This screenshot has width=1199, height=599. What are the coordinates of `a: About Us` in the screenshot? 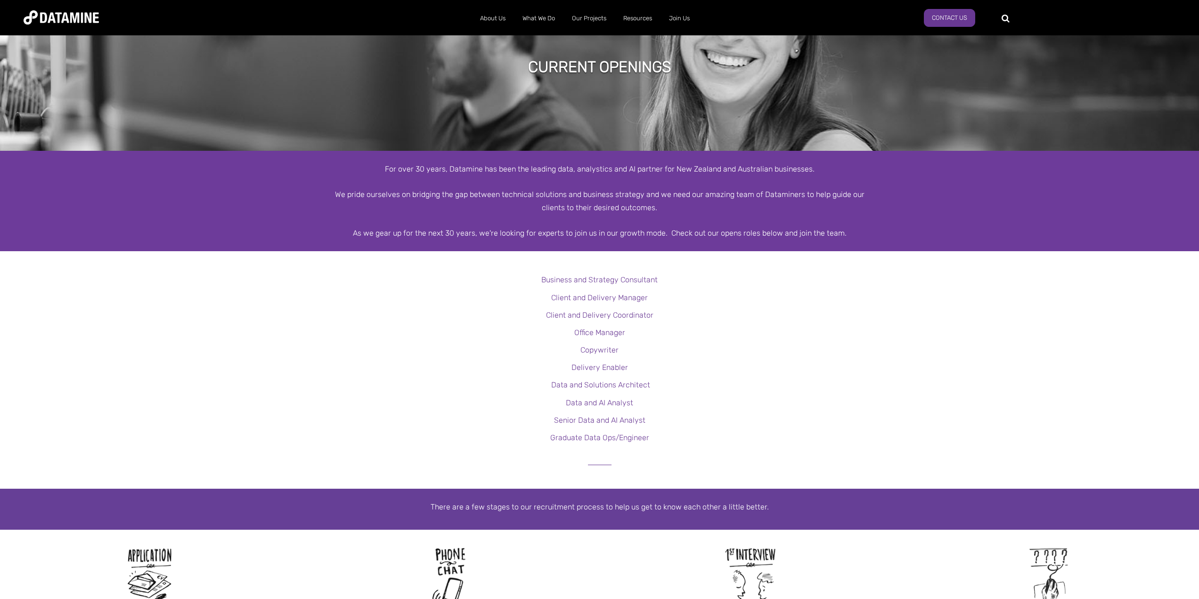 It's located at (493, 18).